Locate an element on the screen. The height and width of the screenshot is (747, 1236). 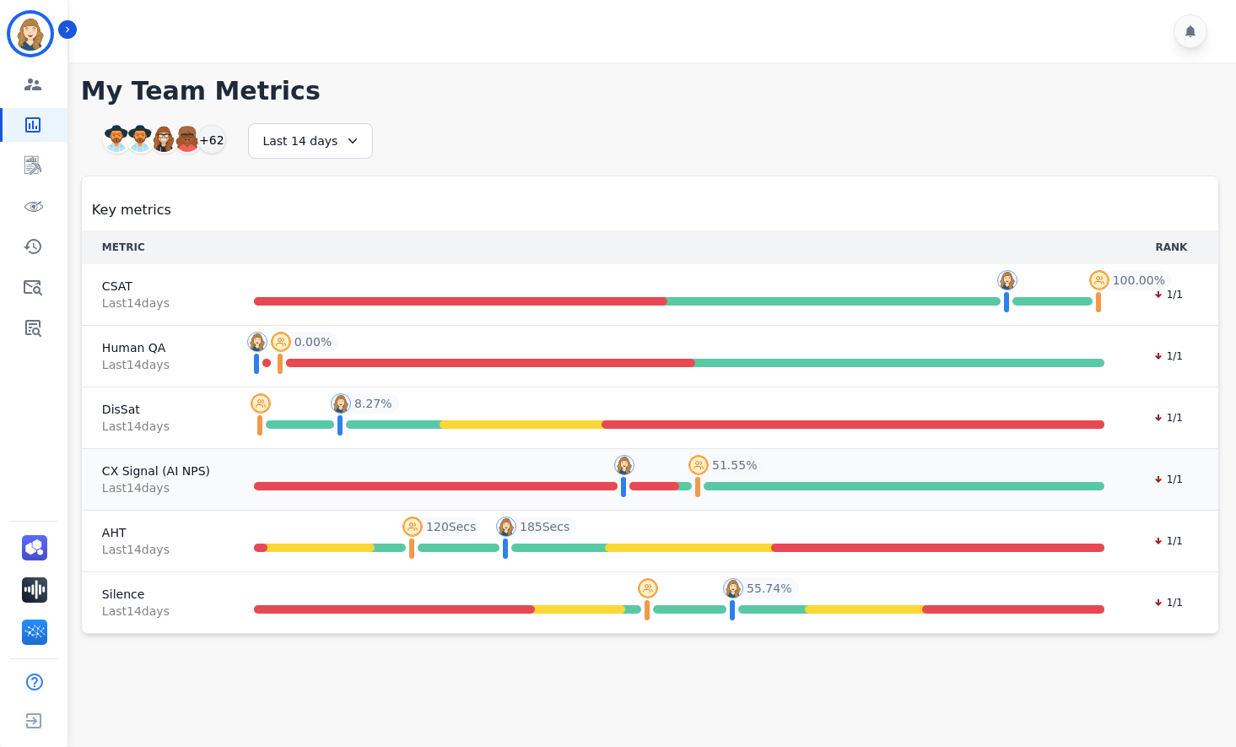
img: Bordered avatar is located at coordinates (30, 34).